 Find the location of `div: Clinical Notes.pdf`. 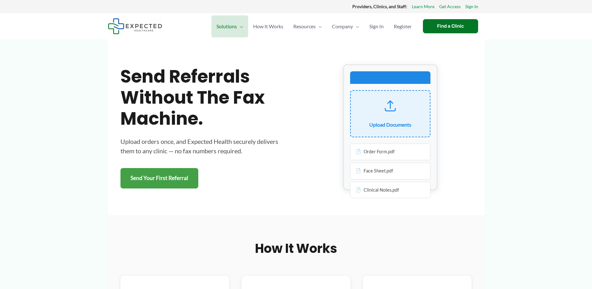

div: Clinical Notes.pdf is located at coordinates (390, 190).